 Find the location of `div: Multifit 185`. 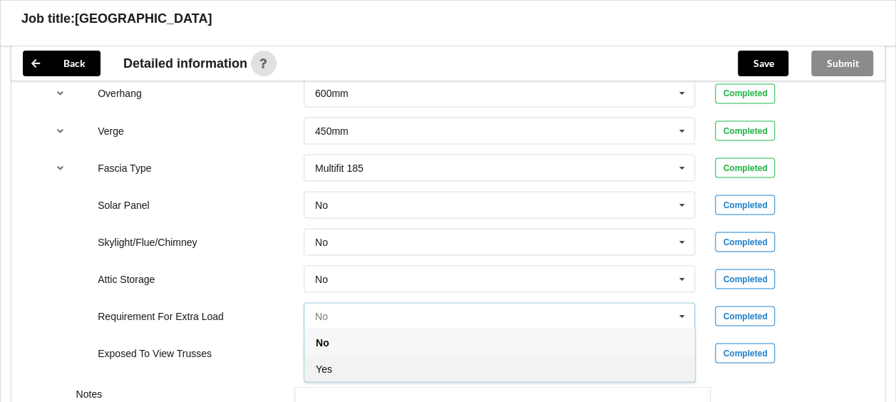

div: Multifit 185 is located at coordinates (339, 167).